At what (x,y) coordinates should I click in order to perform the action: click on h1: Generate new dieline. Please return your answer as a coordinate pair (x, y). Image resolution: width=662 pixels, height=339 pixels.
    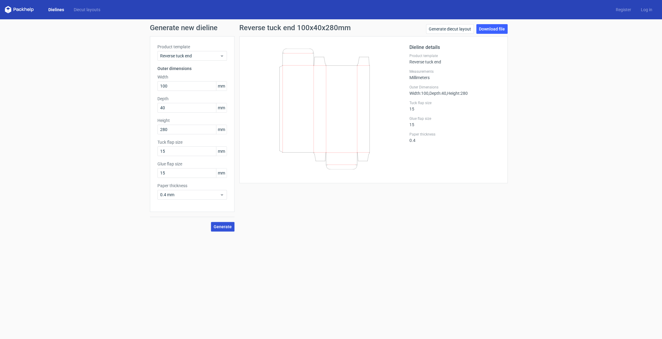
    Looking at the image, I should click on (331, 28).